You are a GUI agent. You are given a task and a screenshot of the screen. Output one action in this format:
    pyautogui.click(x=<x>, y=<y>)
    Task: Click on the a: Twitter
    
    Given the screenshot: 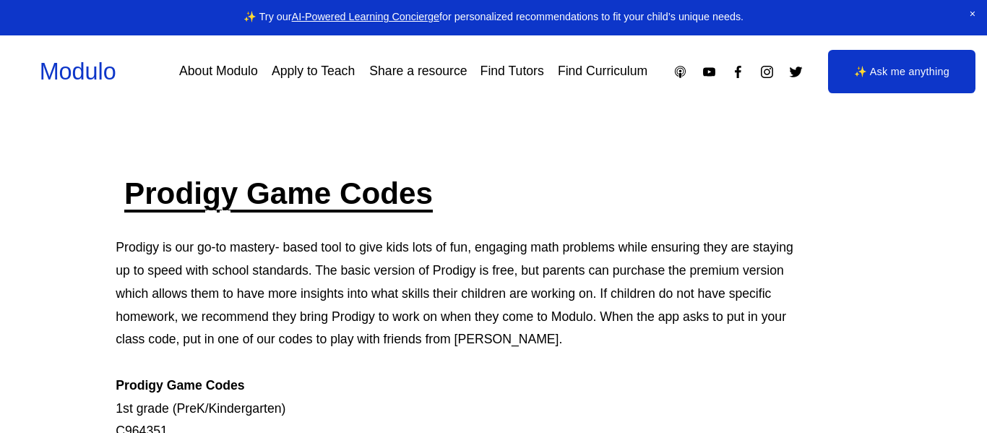 What is the action you would take?
    pyautogui.click(x=796, y=72)
    